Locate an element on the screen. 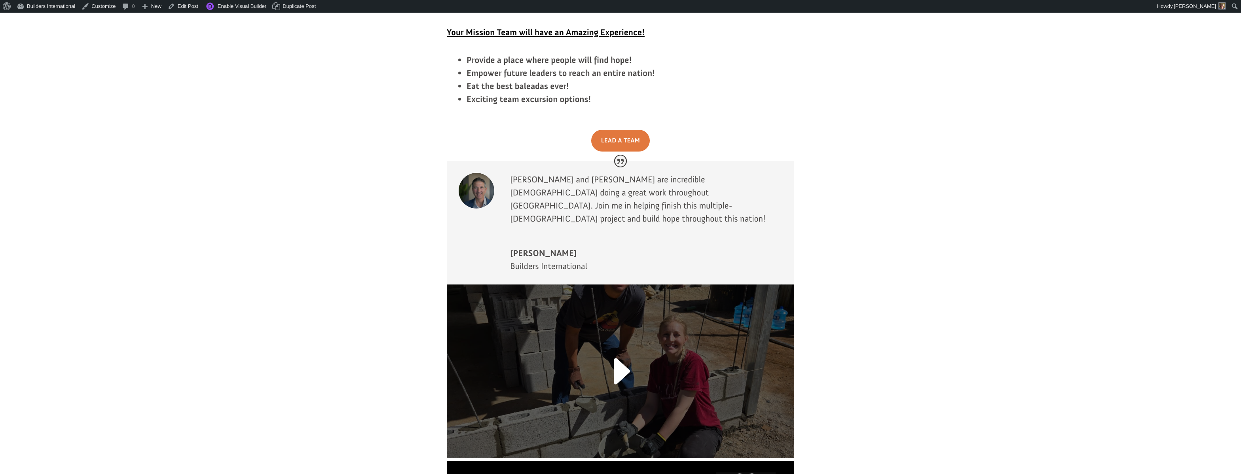 Image resolution: width=1241 pixels, height=474 pixels. strong: Empower future leaders to reach an entire nation! is located at coordinates (561, 73).